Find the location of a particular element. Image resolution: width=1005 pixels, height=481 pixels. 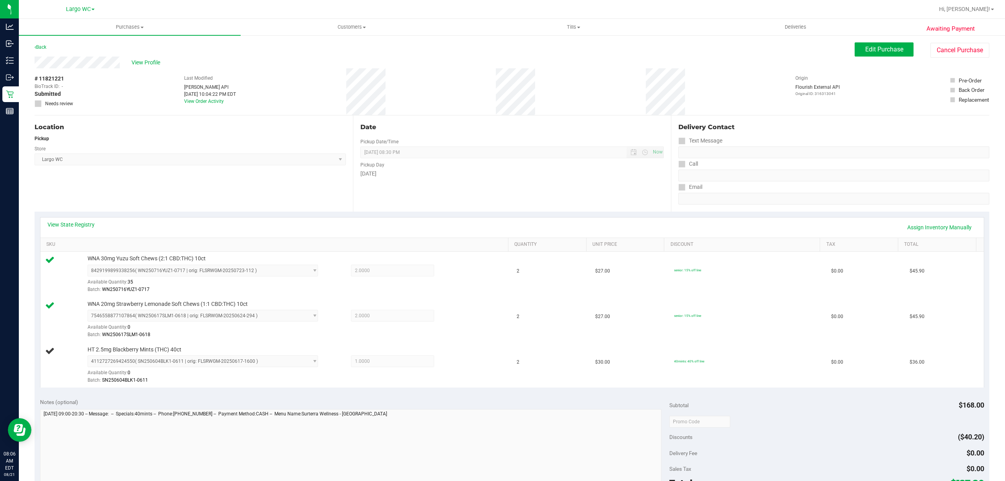

span: WN250617SLM1-0618 is located at coordinates (126, 334).